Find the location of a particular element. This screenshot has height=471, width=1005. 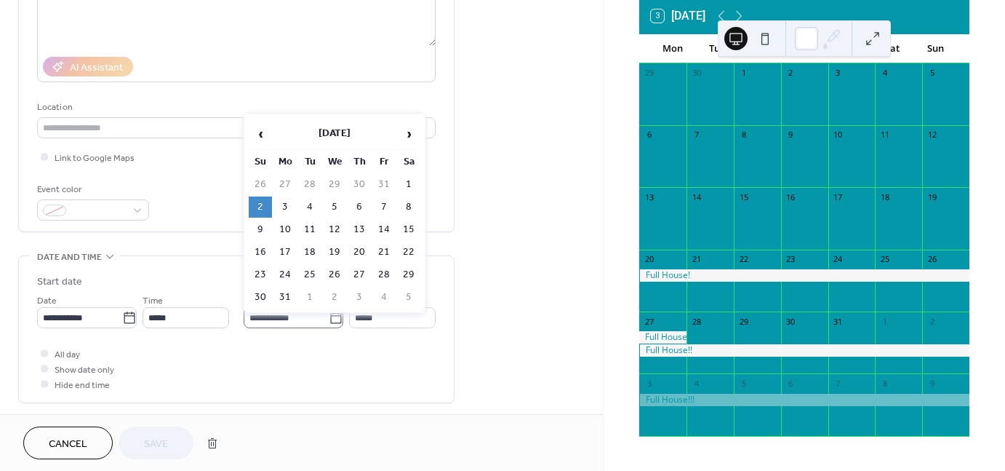

div: 18 is located at coordinates (885, 196).